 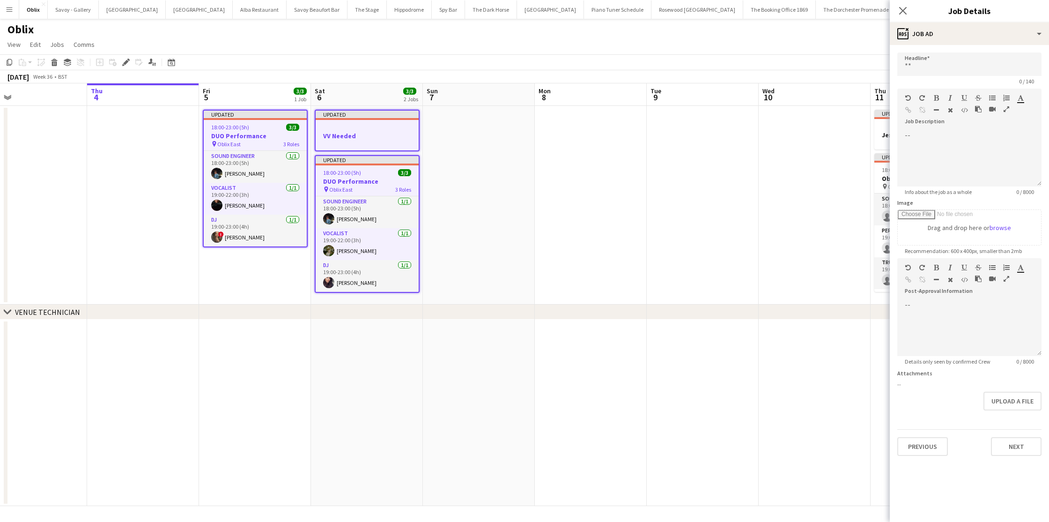 I want to click on button: The Stage, so click(x=367, y=9).